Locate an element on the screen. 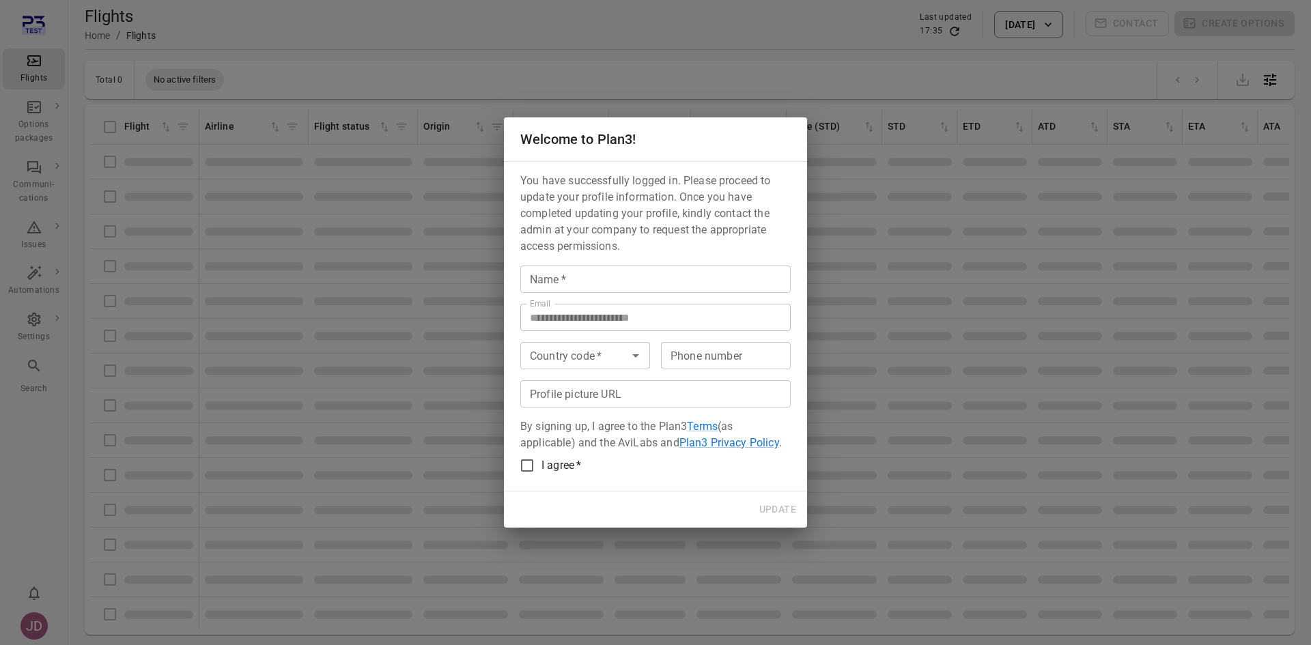 Image resolution: width=1311 pixels, height=645 pixels. span: I agree is located at coordinates (558, 465).